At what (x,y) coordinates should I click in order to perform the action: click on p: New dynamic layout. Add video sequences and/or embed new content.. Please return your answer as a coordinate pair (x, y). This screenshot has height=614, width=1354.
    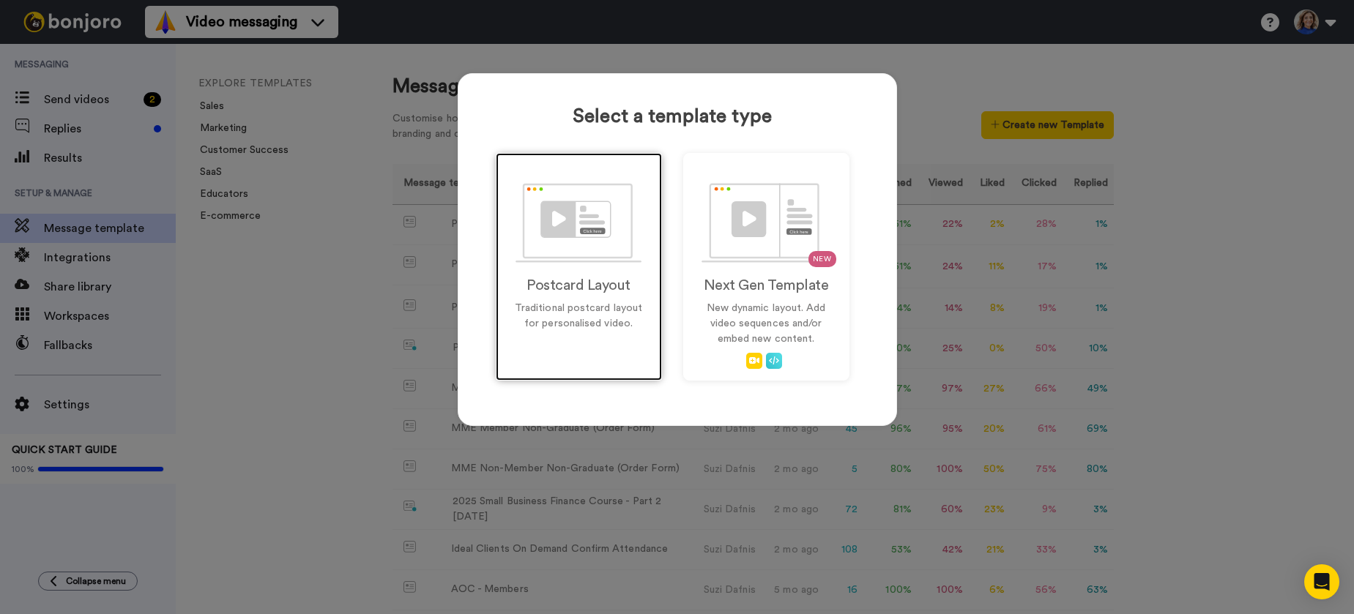
    Looking at the image, I should click on (766, 324).